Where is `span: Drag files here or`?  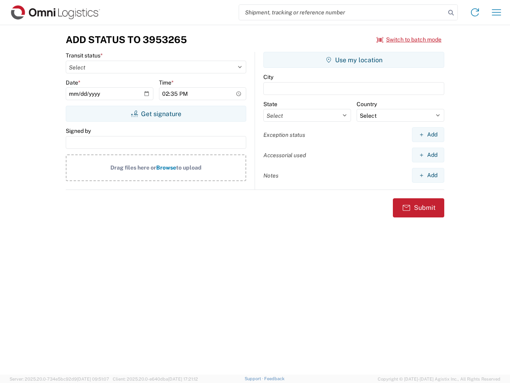
span: Drag files here or is located at coordinates (133, 167).